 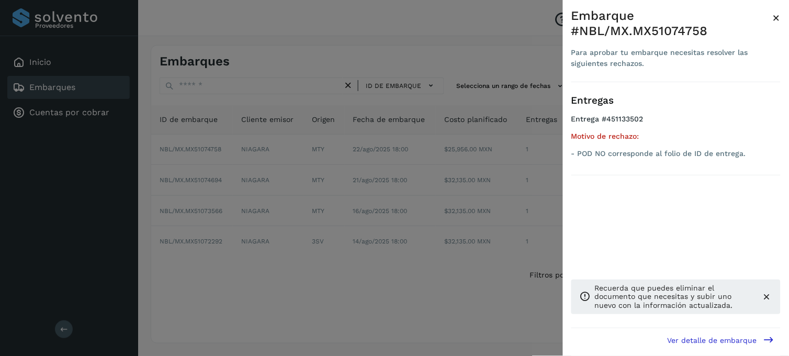 I want to click on span: Ver detalle de embarque, so click(x=712, y=340).